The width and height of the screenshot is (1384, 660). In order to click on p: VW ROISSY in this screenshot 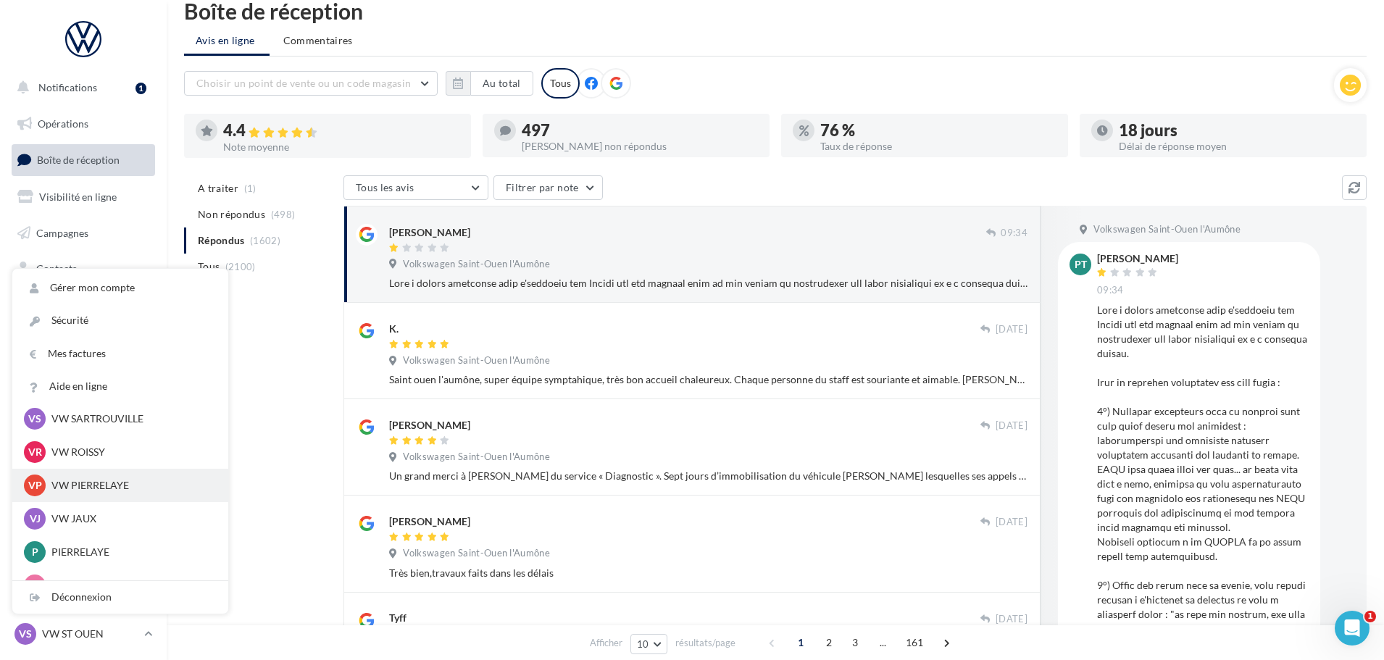, I will do `click(131, 452)`.